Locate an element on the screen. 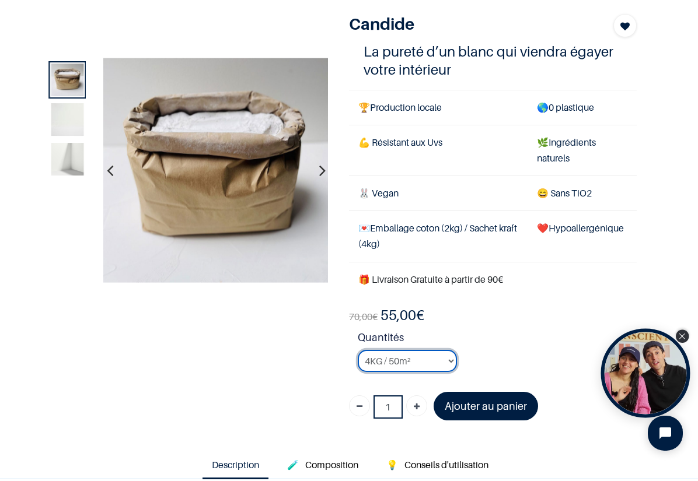  span: 55,00 is located at coordinates (398, 315).